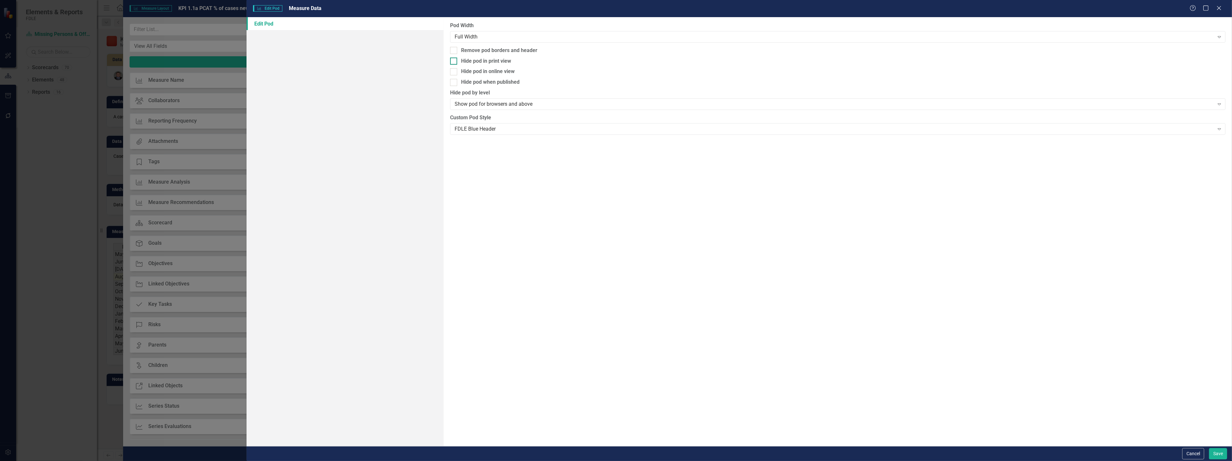 Image resolution: width=1232 pixels, height=461 pixels. Describe the element at coordinates (1193, 453) in the screenshot. I see `button: Cancel` at that location.